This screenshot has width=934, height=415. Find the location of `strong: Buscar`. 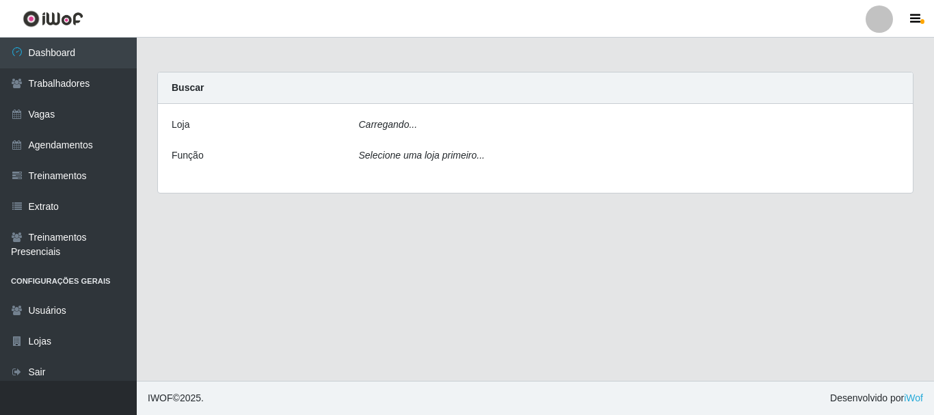

strong: Buscar is located at coordinates (187, 88).